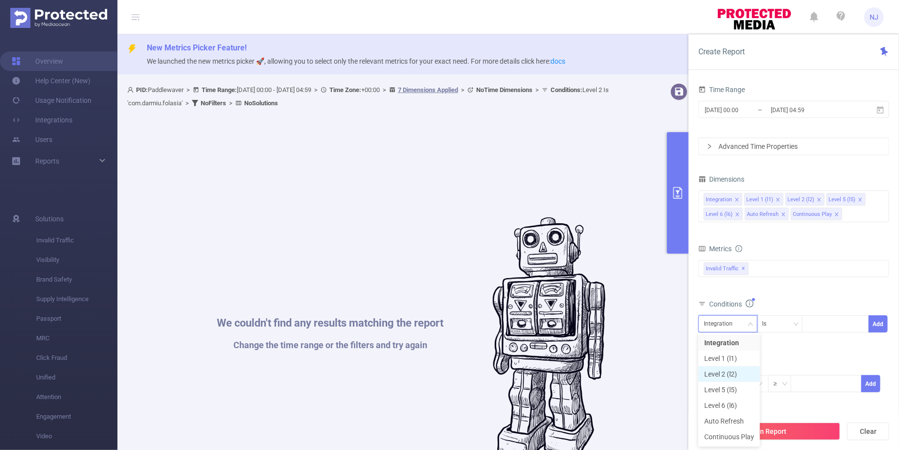 The height and width of the screenshot is (450, 899). I want to click on span: Brand Safety, so click(77, 279).